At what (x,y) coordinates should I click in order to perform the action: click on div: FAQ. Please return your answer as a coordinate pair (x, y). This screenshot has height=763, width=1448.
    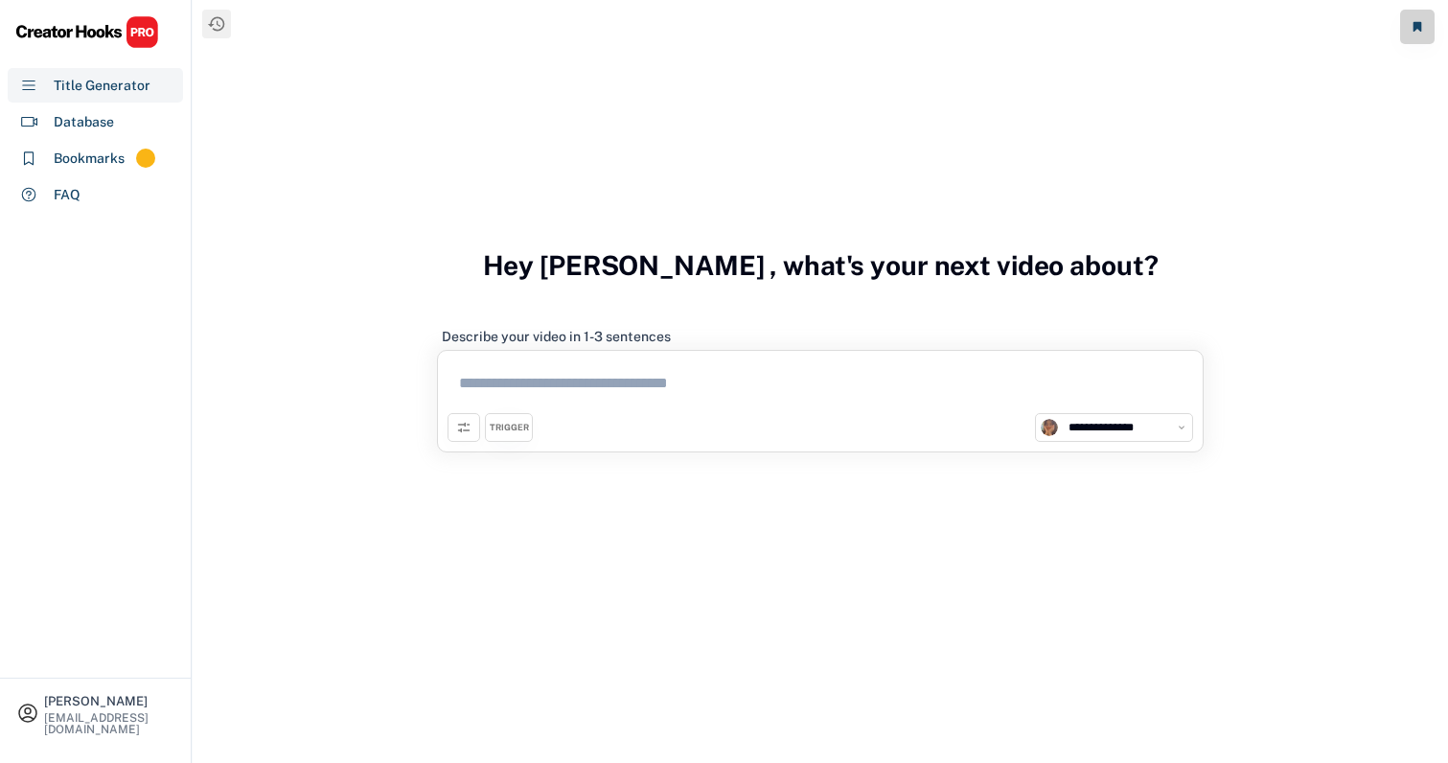
    Looking at the image, I should click on (67, 195).